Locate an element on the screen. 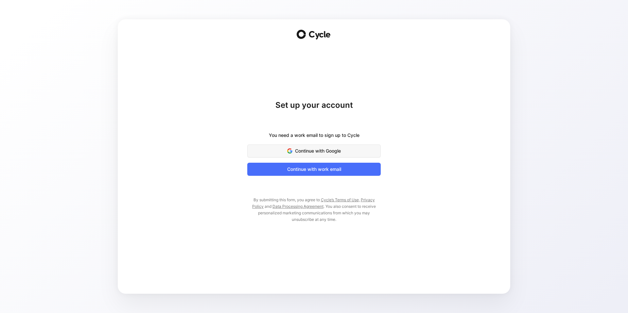 This screenshot has width=628, height=313. p: By submitting this form, you agree to , and . You also consent to receive personalized marketing ... is located at coordinates (314, 210).